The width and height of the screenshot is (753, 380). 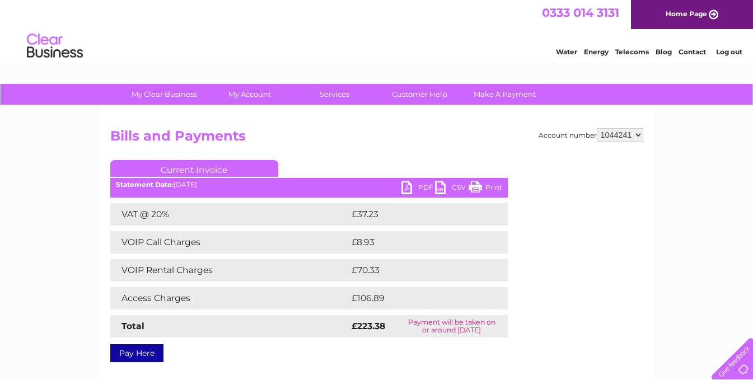 What do you see at coordinates (590, 135) in the screenshot?
I see `div: Account number` at bounding box center [590, 135].